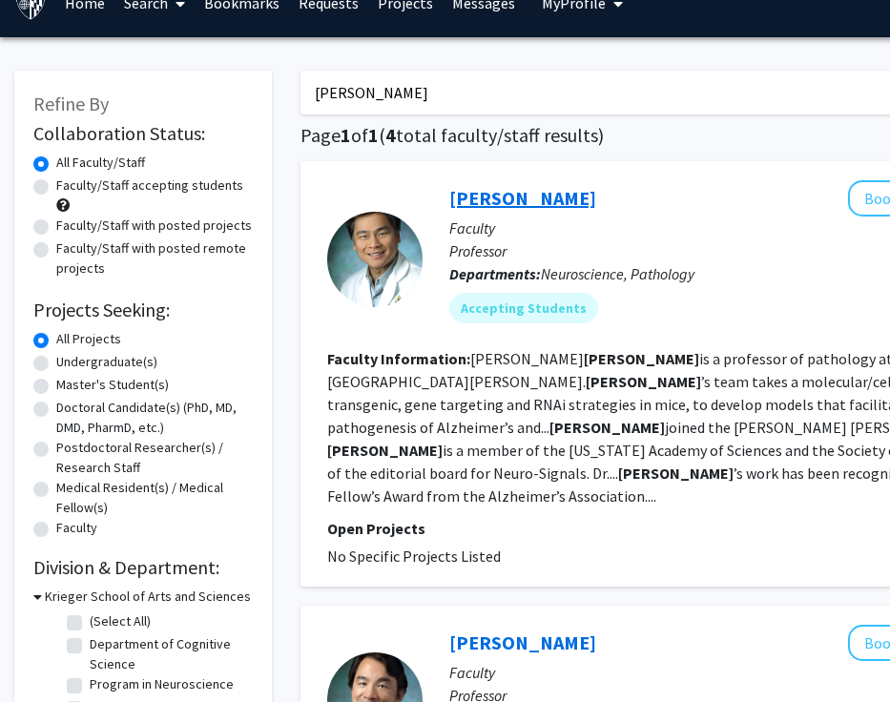 Image resolution: width=890 pixels, height=702 pixels. What do you see at coordinates (143, 568) in the screenshot?
I see `h2: Division & Department:` at bounding box center [143, 568].